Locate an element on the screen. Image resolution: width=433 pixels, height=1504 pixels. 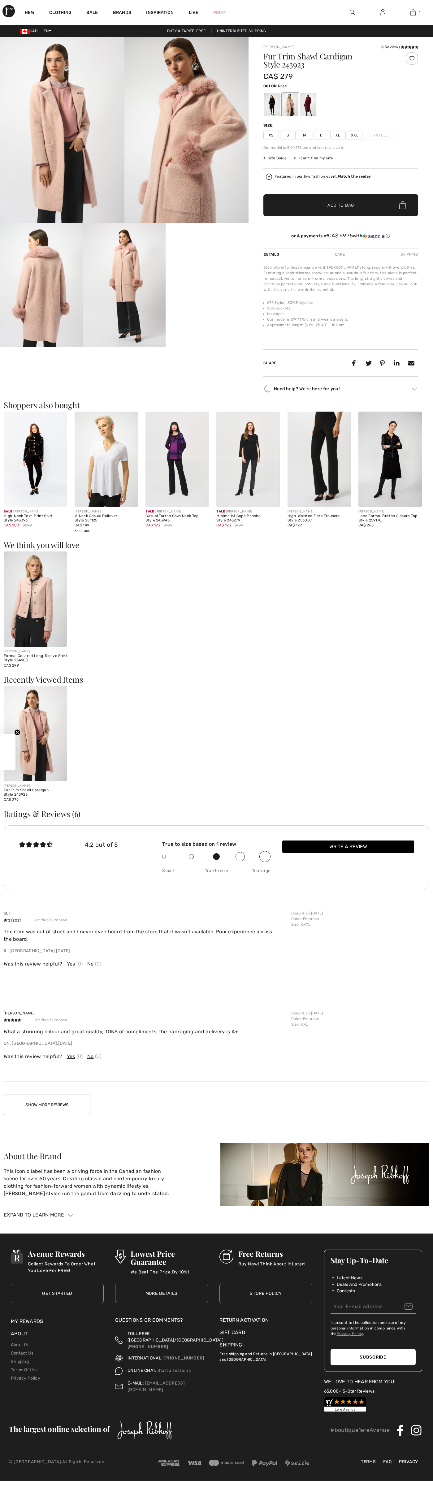
span: XL is located at coordinates (338, 135).